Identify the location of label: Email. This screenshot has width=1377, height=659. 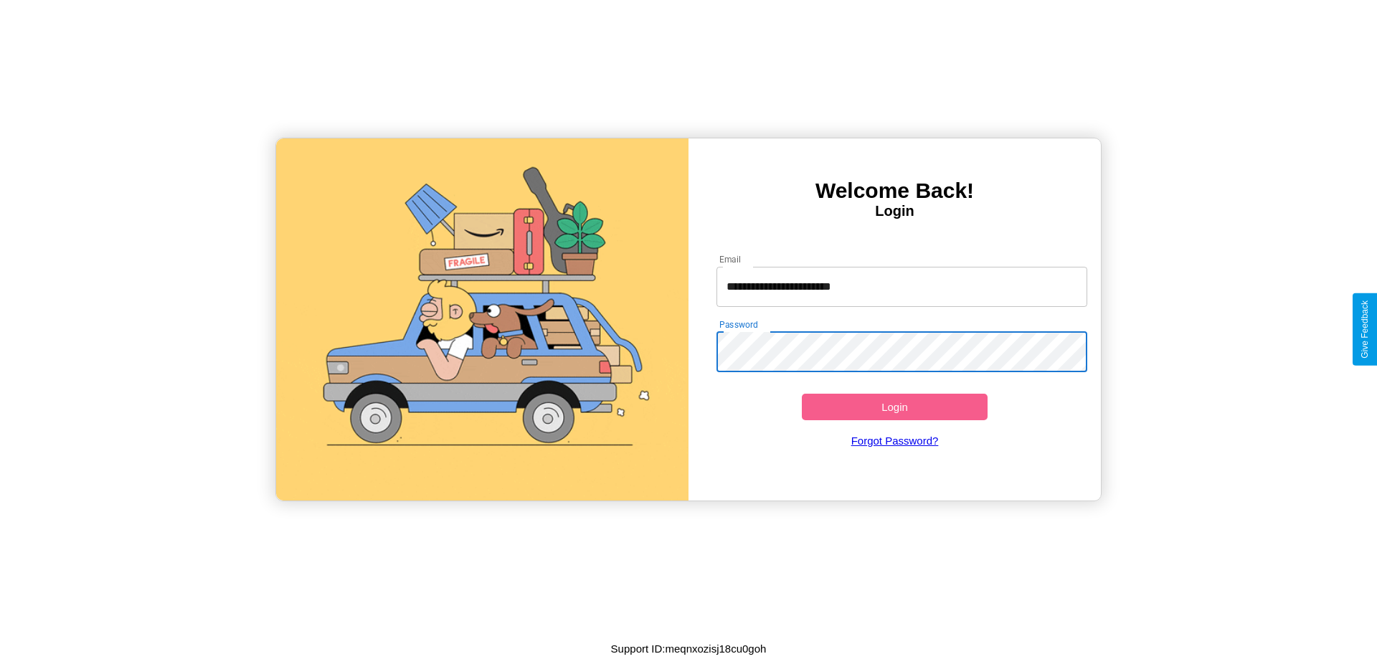
(730, 259).